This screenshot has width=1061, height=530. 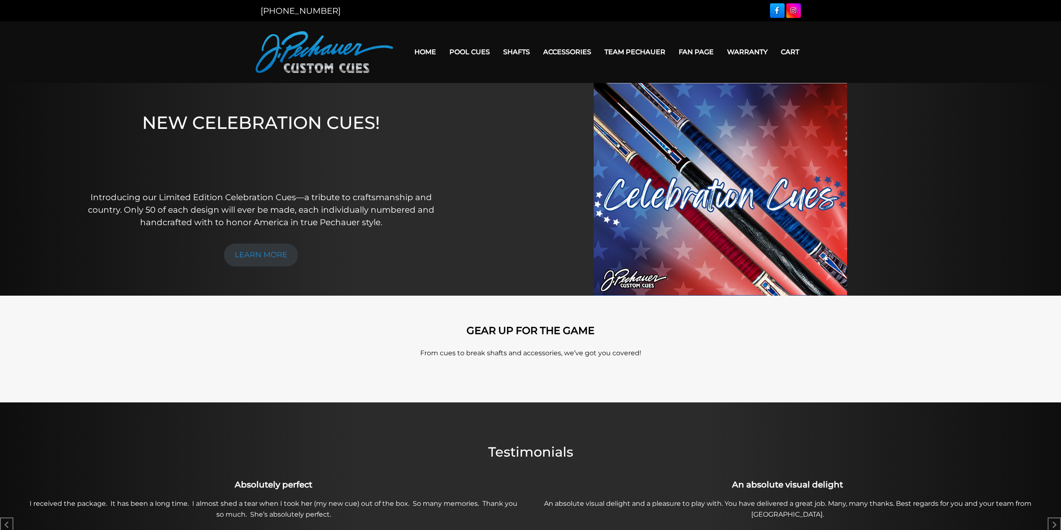 I want to click on a: Shafts, so click(x=517, y=52).